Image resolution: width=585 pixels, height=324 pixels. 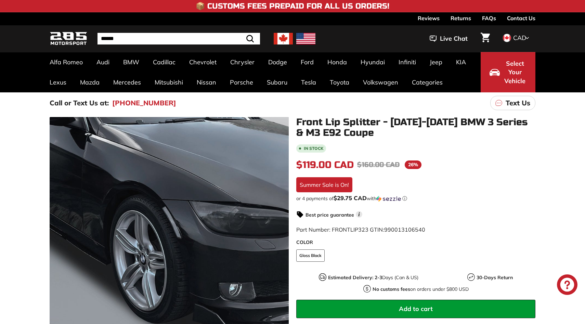 What do you see at coordinates (337, 62) in the screenshot?
I see `a: Honda` at bounding box center [337, 62].